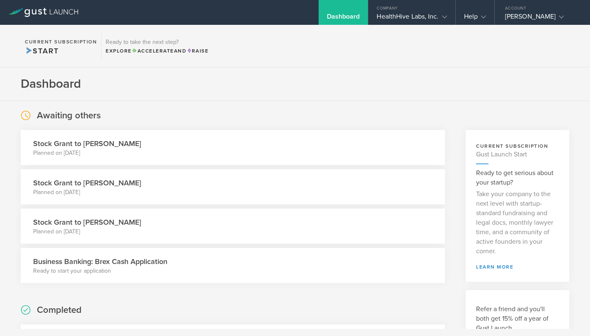 The image size is (590, 336). What do you see at coordinates (411, 19) in the screenshot?
I see `div: HealthHive Labs, Inc.` at bounding box center [411, 19].